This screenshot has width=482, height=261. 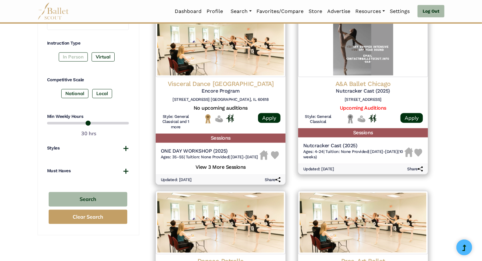 I want to click on h4: Min Weekly Hours, so click(x=88, y=117).